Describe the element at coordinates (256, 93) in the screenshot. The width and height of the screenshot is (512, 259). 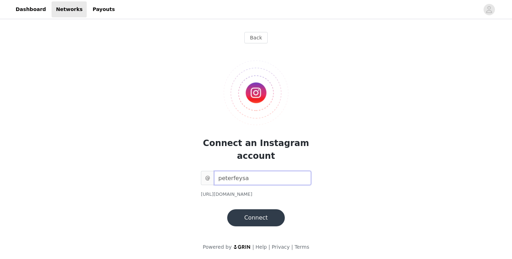
I see `img: Logo` at that location.